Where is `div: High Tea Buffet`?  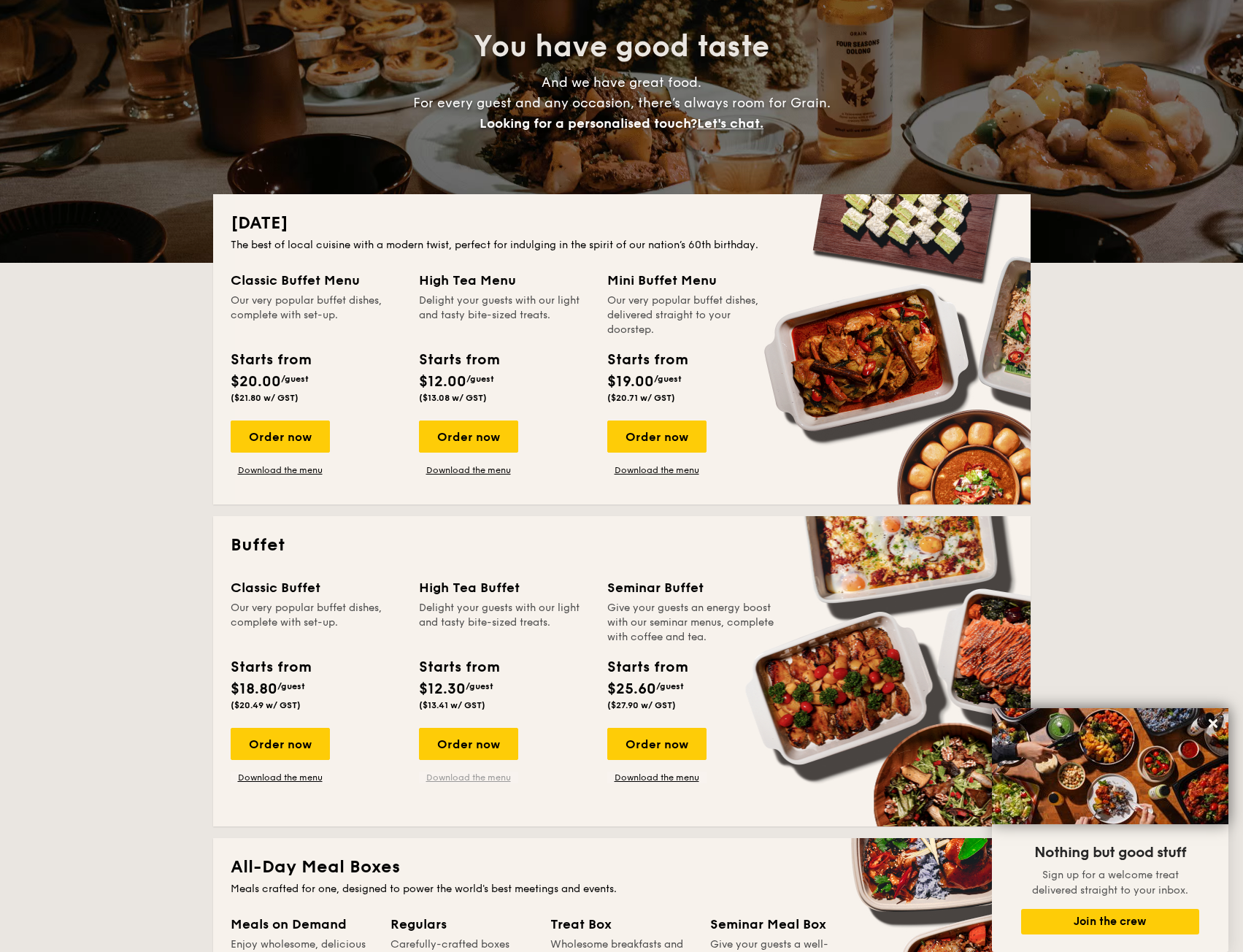 div: High Tea Buffet is located at coordinates (505, 587).